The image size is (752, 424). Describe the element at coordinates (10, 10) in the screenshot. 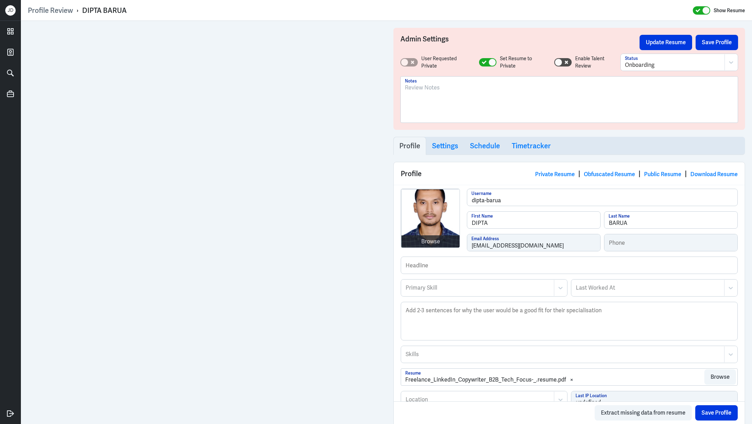

I see `div: J D` at that location.